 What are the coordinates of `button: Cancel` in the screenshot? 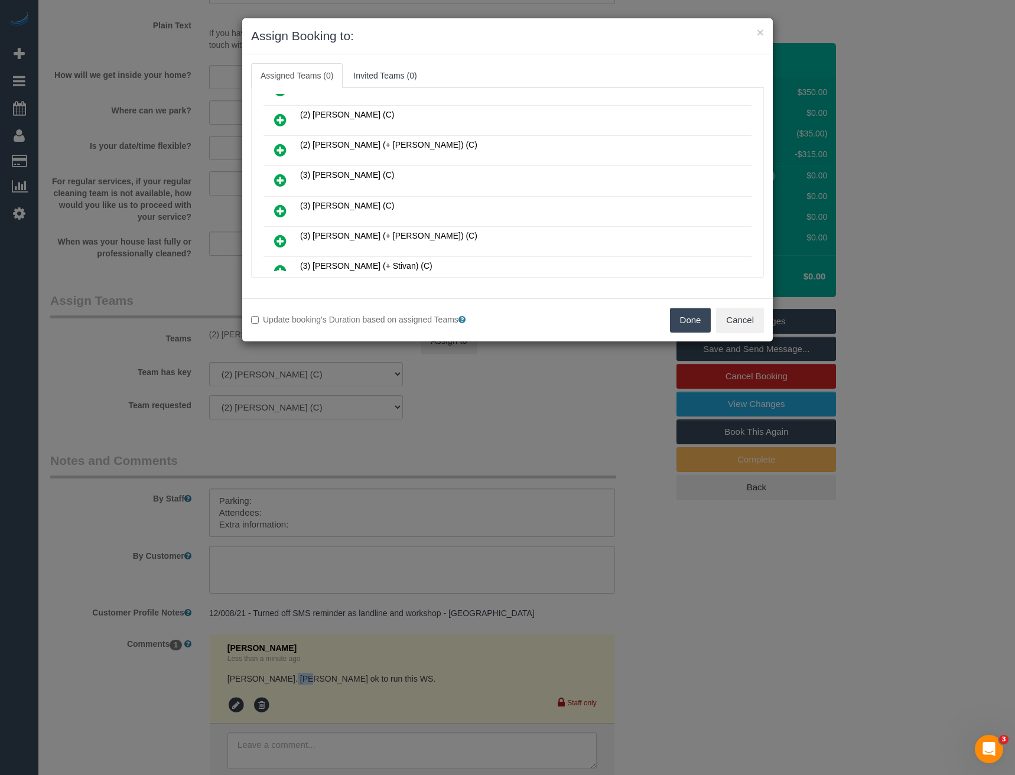 It's located at (739, 320).